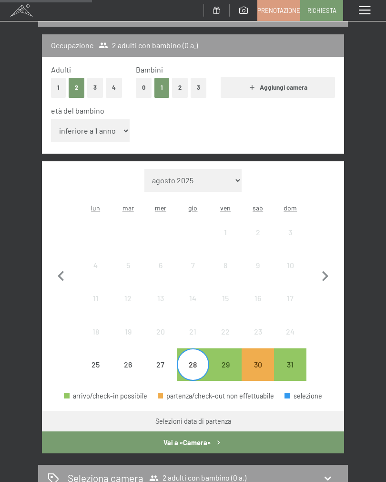  What do you see at coordinates (161, 207) in the screenshot?
I see `abbr: mercoledì` at bounding box center [161, 207].